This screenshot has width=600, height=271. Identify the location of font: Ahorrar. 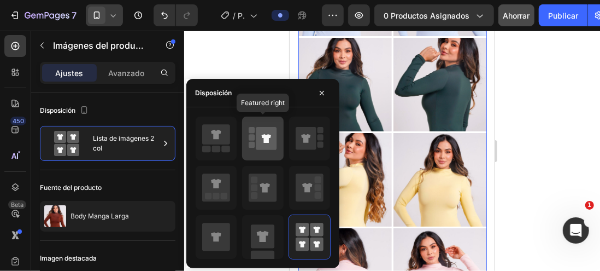
(517, 15).